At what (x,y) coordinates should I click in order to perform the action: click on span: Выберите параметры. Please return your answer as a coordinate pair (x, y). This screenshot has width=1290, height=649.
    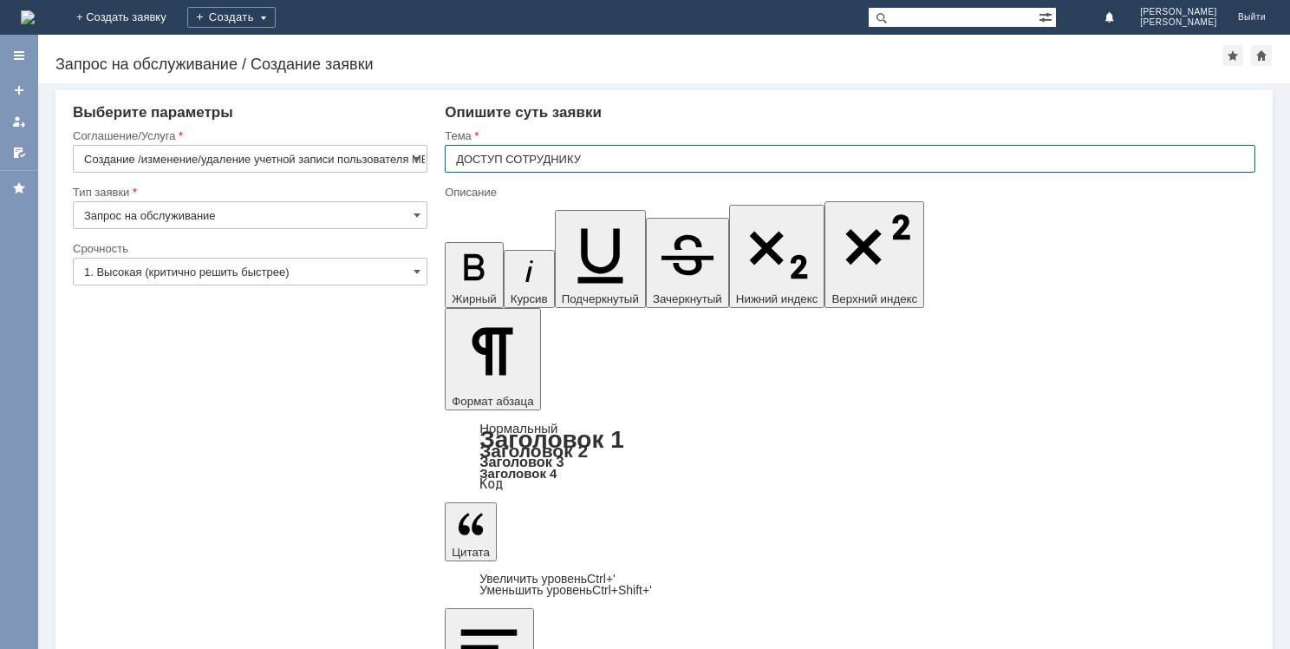
    Looking at the image, I should click on (153, 112).